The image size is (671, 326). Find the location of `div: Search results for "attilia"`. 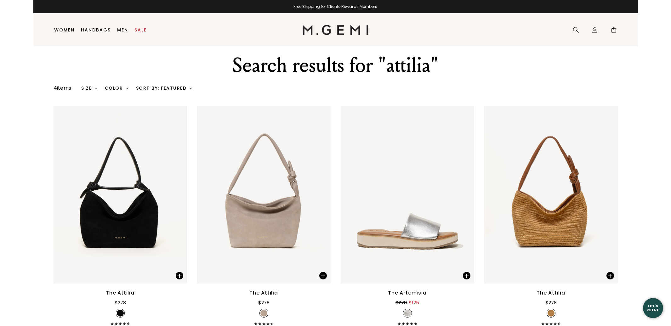

div: Search results for "attilia" is located at coordinates (336, 66).